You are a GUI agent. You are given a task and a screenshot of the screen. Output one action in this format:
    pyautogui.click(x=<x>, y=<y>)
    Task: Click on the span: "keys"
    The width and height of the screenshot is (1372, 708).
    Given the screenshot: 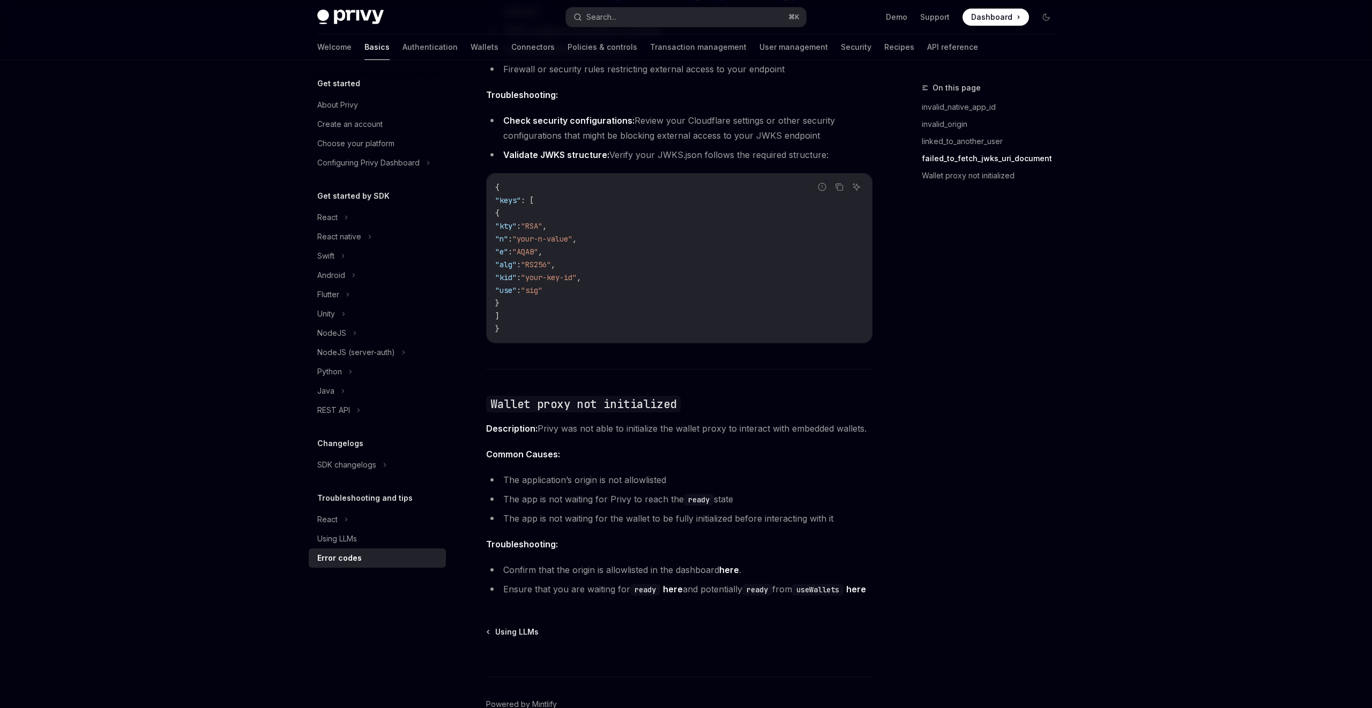 What is the action you would take?
    pyautogui.click(x=508, y=200)
    